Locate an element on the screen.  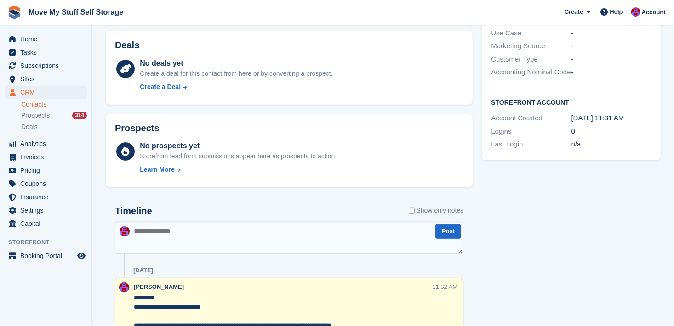
span: Invoices is located at coordinates (48, 157).